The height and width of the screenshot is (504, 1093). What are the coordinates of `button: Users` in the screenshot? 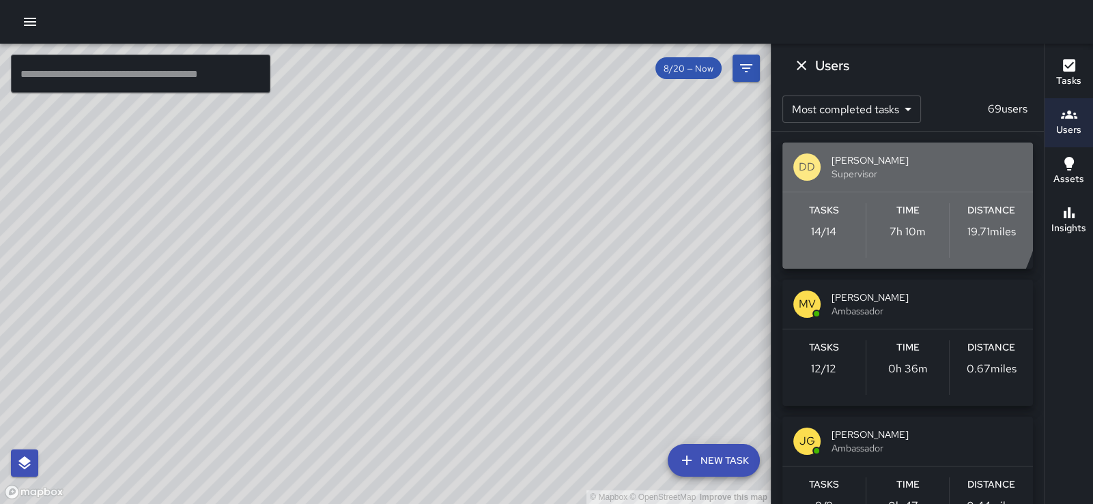 It's located at (1068, 123).